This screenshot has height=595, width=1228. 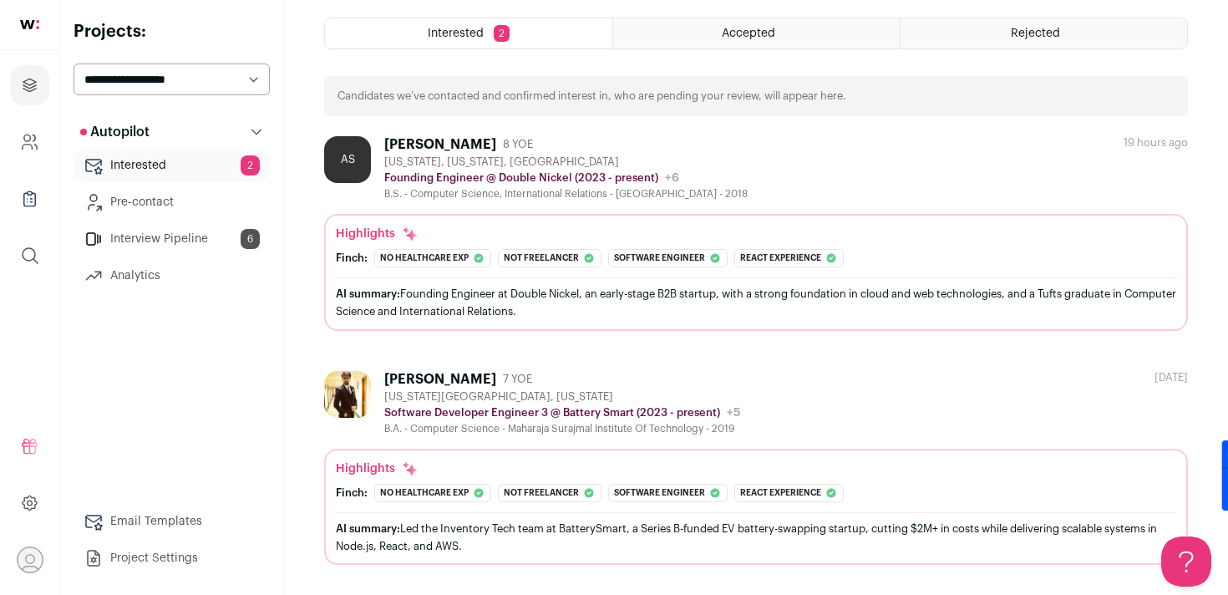 What do you see at coordinates (30, 560) in the screenshot?
I see `button: Open dropdown` at bounding box center [30, 560].